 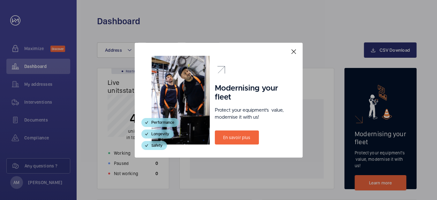 I want to click on p: Protect your equipment's value, modernise it with us!, so click(x=251, y=114).